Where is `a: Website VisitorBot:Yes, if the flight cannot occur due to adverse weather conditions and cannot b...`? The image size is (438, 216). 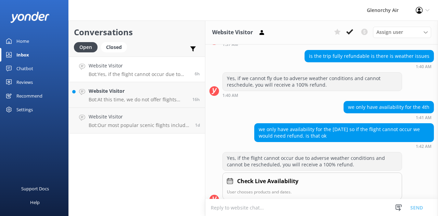
a: Website VisitorBot:Yes, if the flight cannot occur due to adverse weather conditions and cannot b... is located at coordinates (137, 69).